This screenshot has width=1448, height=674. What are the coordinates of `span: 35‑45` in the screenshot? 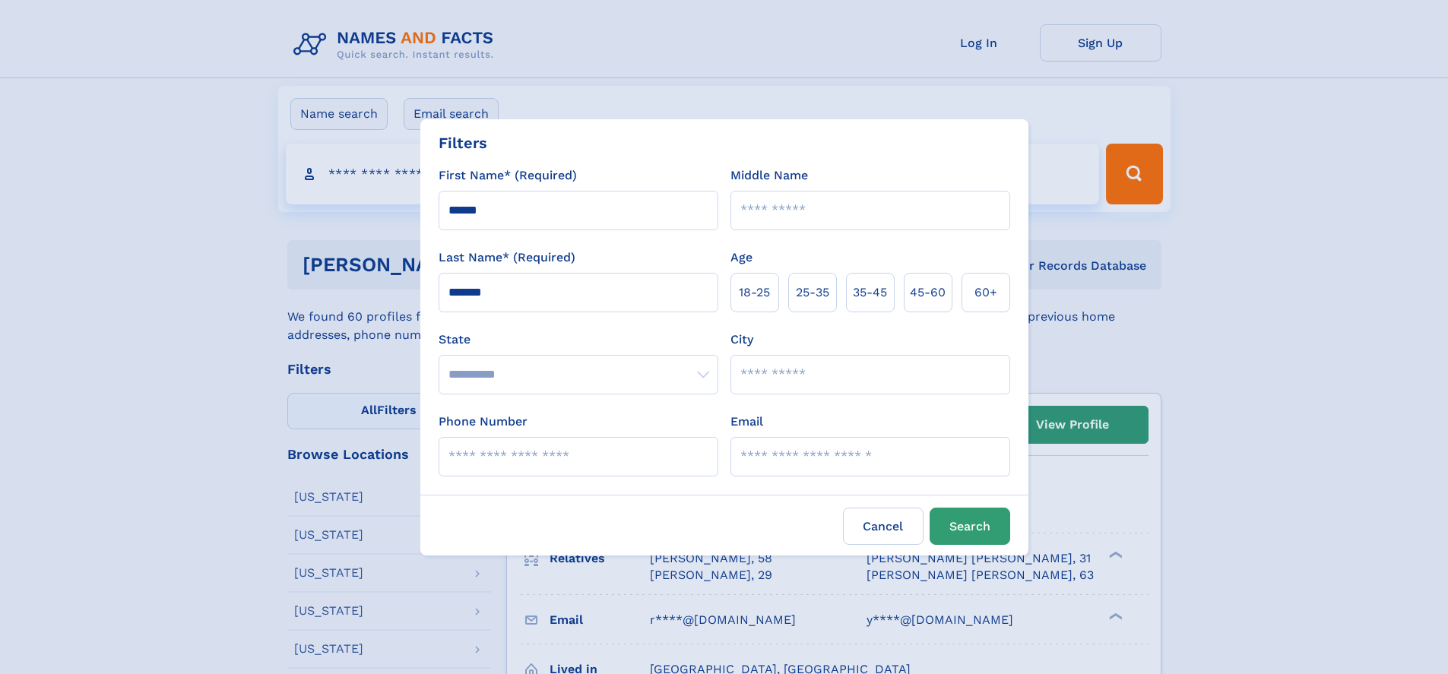 It's located at (870, 293).